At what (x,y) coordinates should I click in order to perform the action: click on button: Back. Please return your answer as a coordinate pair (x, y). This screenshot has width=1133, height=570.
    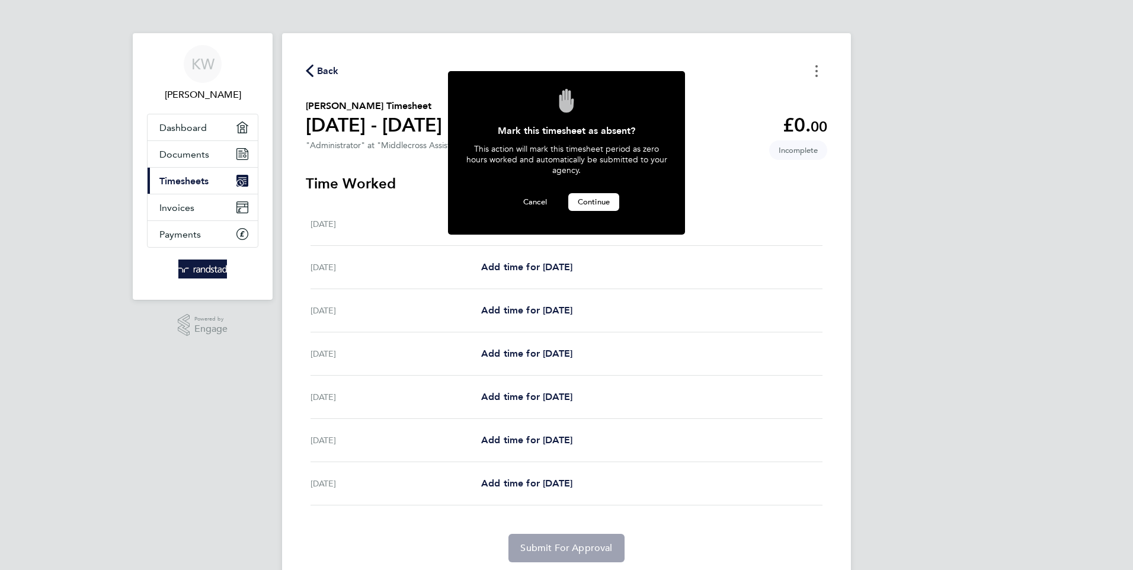
    Looking at the image, I should click on (322, 70).